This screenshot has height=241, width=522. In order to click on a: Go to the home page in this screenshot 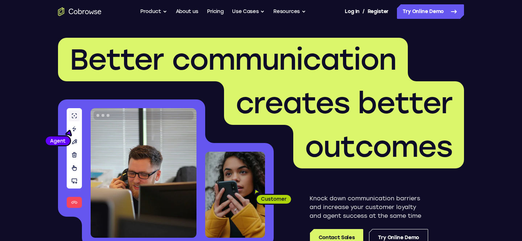, I will do `click(80, 12)`.